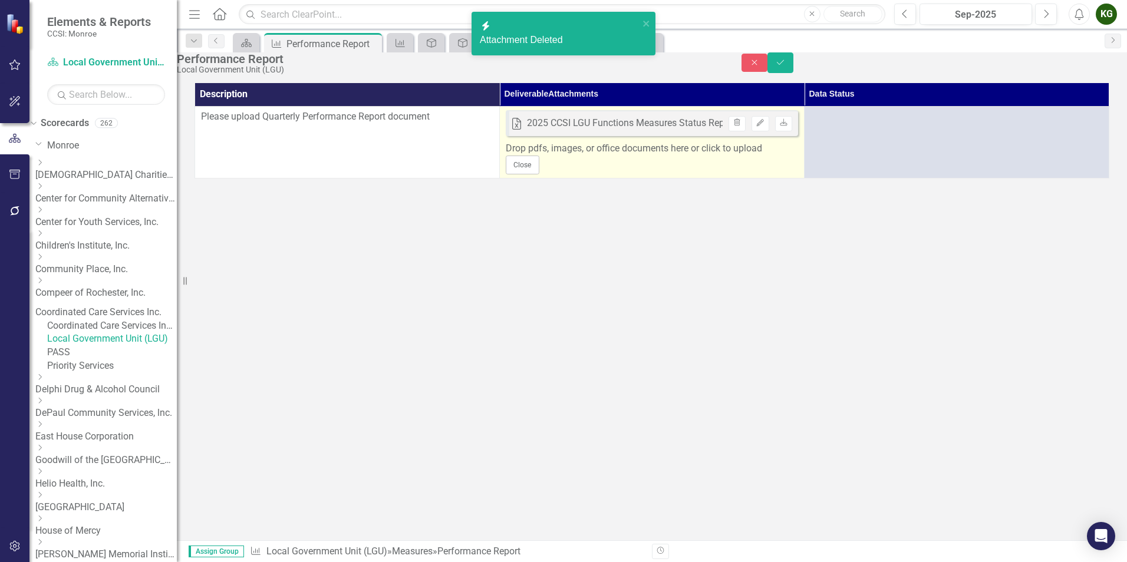  Describe the element at coordinates (690, 123) in the screenshot. I see `div: 2025 CCSI LGU Functions Measures Status Report Template v2025_05_29.xlsx` at that location.